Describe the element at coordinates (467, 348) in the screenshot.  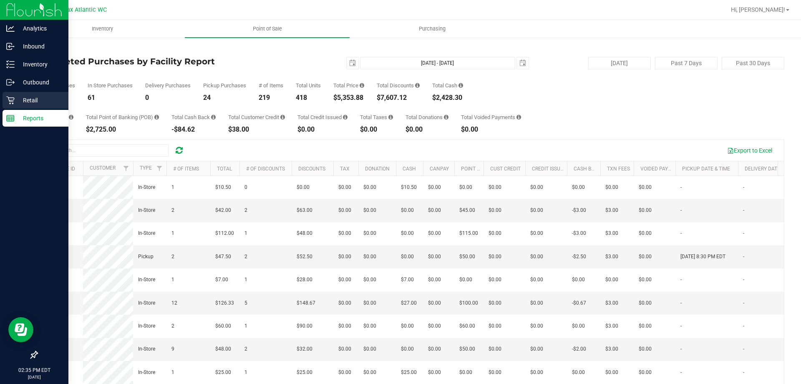
I see `span: $50.00` at that location.